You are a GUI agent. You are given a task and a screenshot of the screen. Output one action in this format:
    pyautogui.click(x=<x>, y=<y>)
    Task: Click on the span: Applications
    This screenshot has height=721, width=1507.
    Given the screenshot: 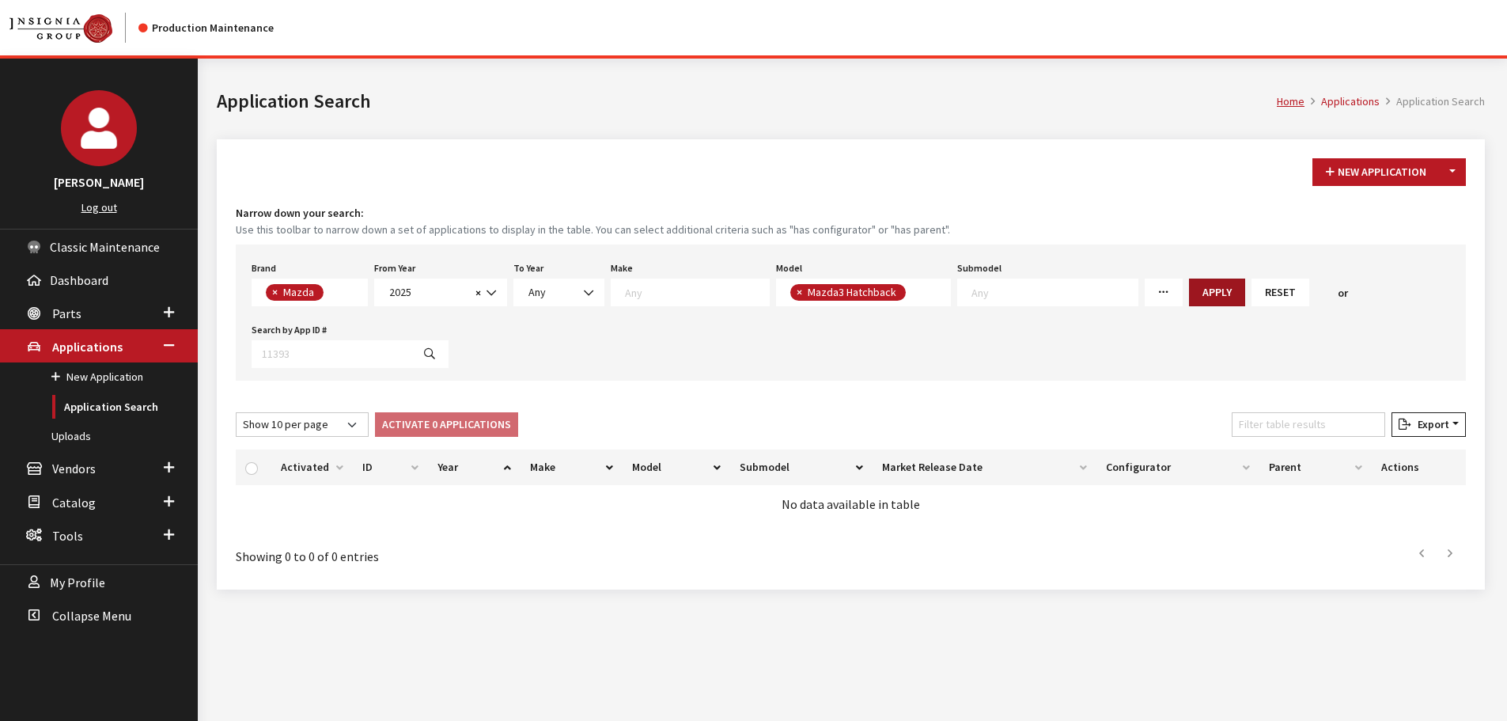 What is the action you would take?
    pyautogui.click(x=87, y=346)
    